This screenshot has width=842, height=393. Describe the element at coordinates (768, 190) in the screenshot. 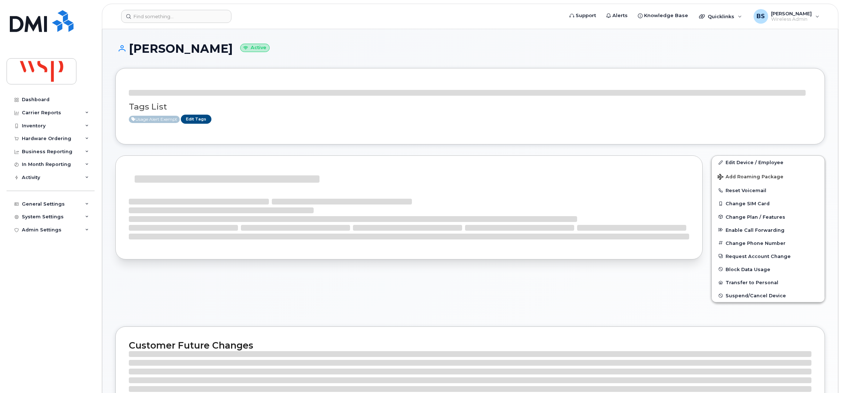

I see `button: Reset Voicemail` at that location.